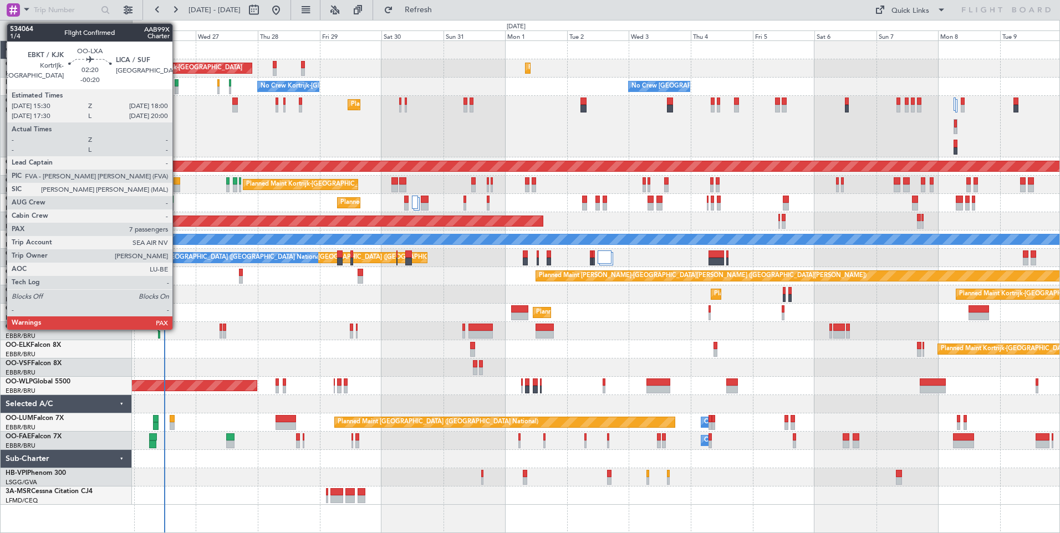 The height and width of the screenshot is (533, 1060). I want to click on a: OO-FAEFalcon 7X, so click(33, 437).